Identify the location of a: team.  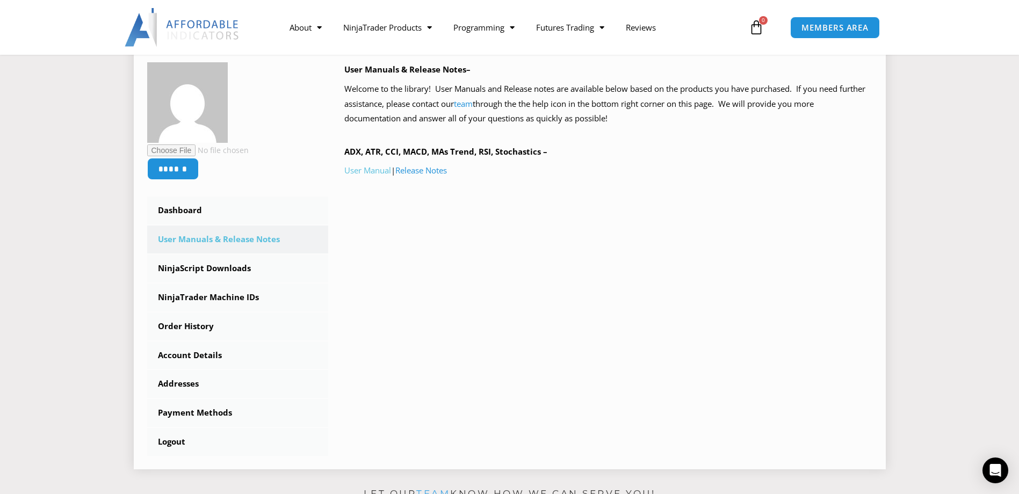
(463, 104).